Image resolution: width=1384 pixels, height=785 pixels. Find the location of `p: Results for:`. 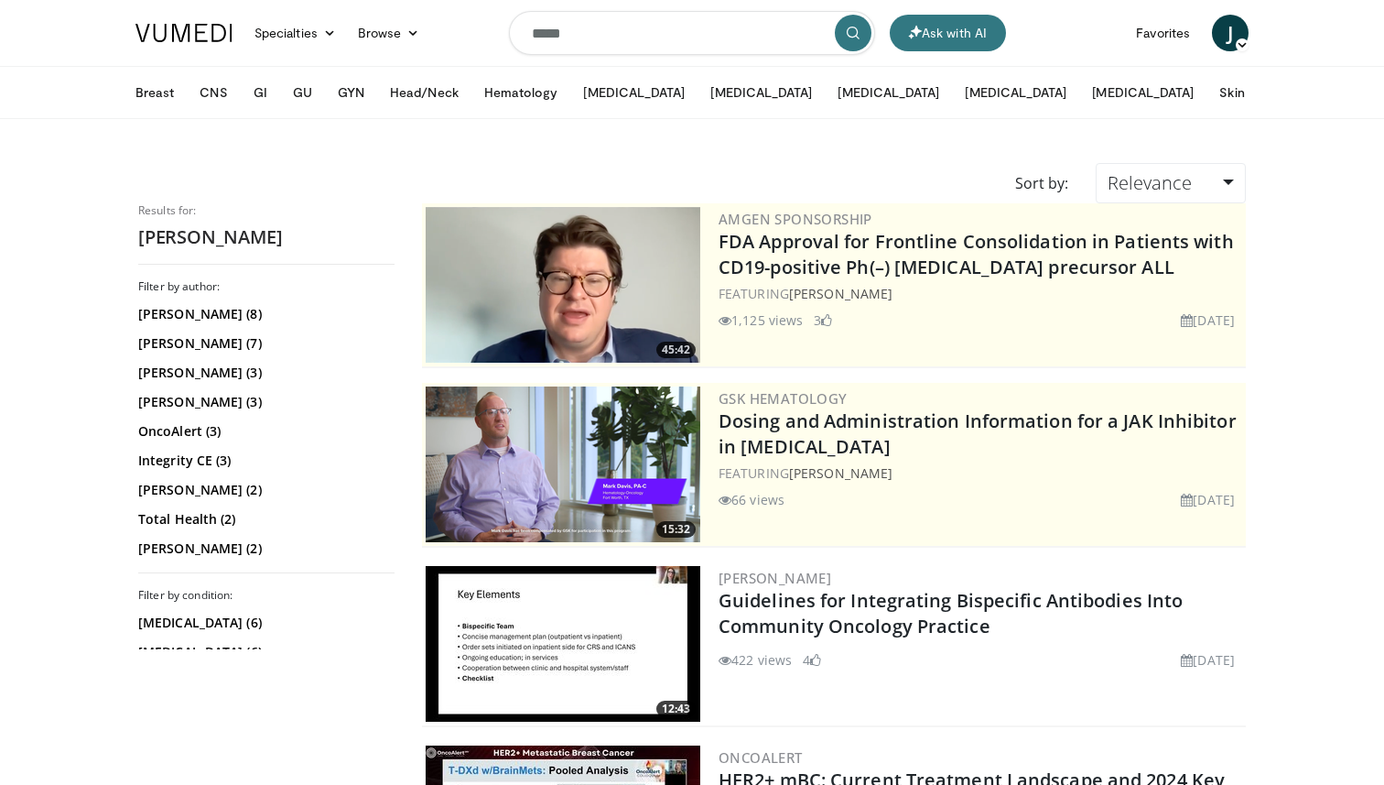

p: Results for: is located at coordinates (266, 211).